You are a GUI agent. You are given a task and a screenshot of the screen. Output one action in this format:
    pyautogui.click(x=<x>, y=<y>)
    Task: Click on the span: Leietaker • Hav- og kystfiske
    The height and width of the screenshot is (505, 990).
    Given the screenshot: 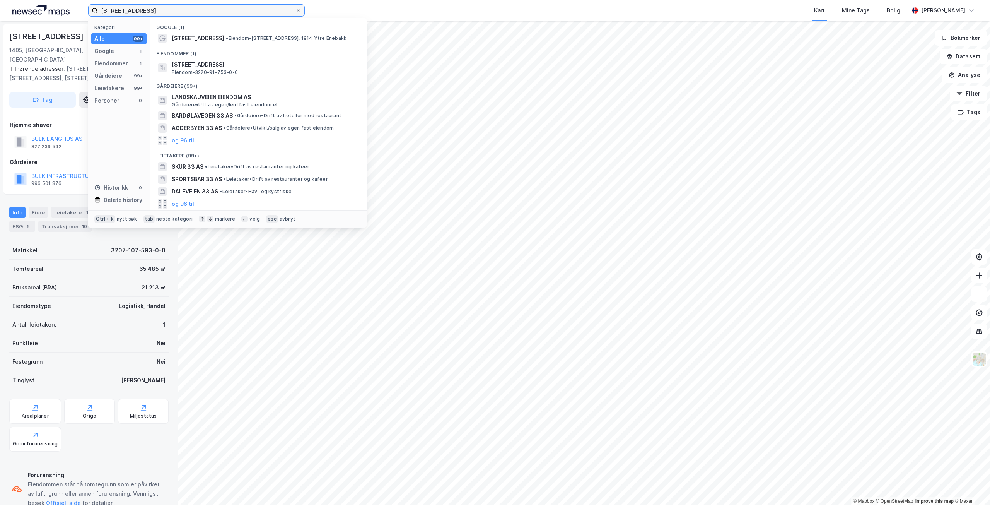 What is the action you would take?
    pyautogui.click(x=256, y=191)
    